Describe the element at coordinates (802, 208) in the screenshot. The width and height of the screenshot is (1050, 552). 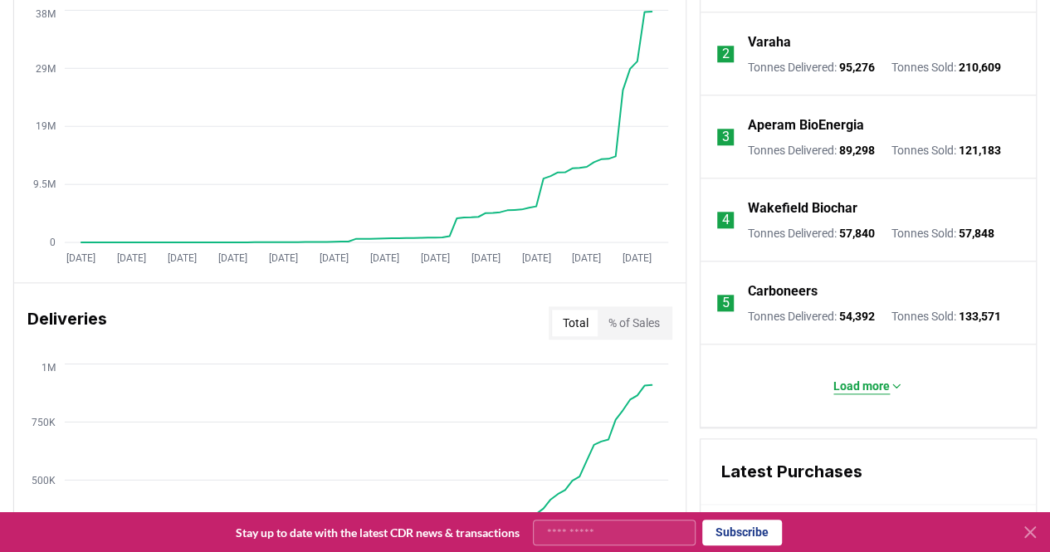
I see `p: Wakefield Biochar` at that location.